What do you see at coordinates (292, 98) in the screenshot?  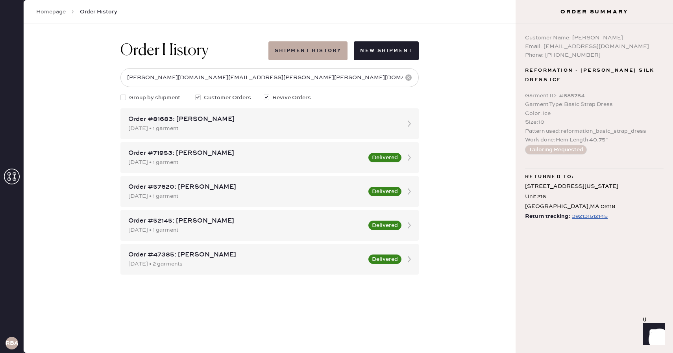 I see `span: Revive Orders` at bounding box center [292, 98].